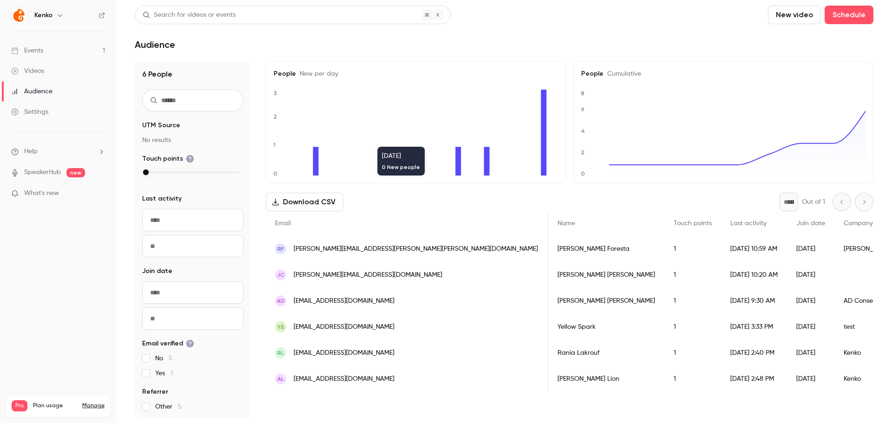 This screenshot has width=892, height=423. What do you see at coordinates (93, 406) in the screenshot?
I see `a: Manage` at bounding box center [93, 406].